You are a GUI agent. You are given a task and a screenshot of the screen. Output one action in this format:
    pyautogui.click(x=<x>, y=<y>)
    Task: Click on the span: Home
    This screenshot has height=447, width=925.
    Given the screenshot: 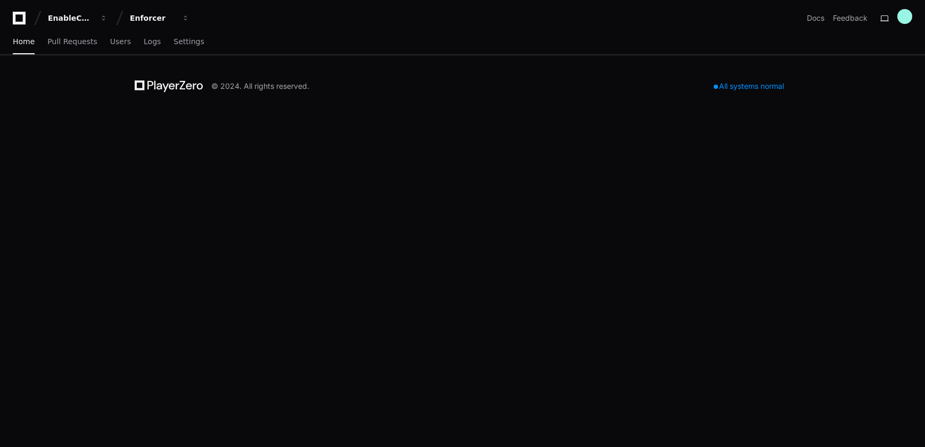 What is the action you would take?
    pyautogui.click(x=23, y=42)
    